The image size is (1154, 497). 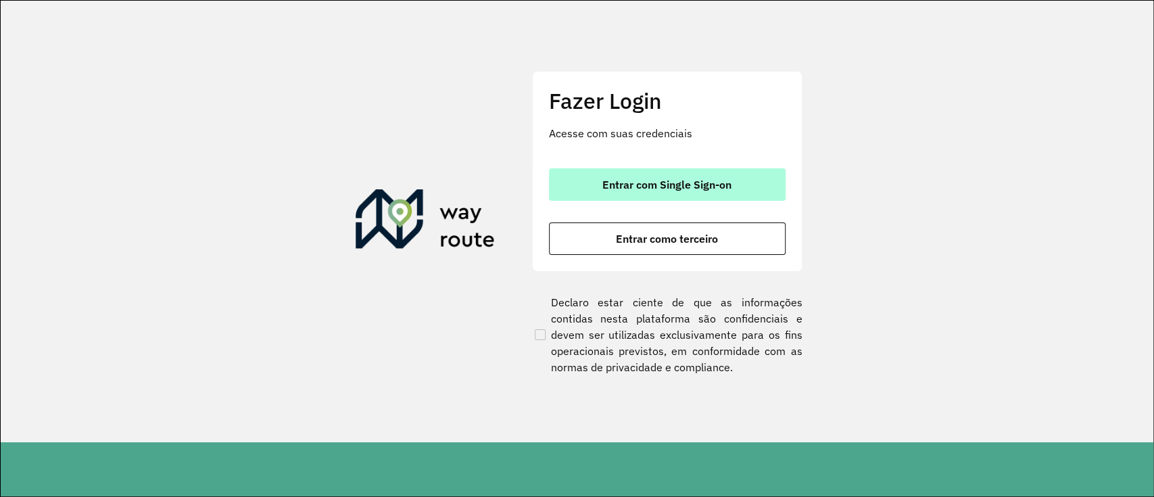 What do you see at coordinates (667, 133) in the screenshot?
I see `p: Acesse com suas credenciais` at bounding box center [667, 133].